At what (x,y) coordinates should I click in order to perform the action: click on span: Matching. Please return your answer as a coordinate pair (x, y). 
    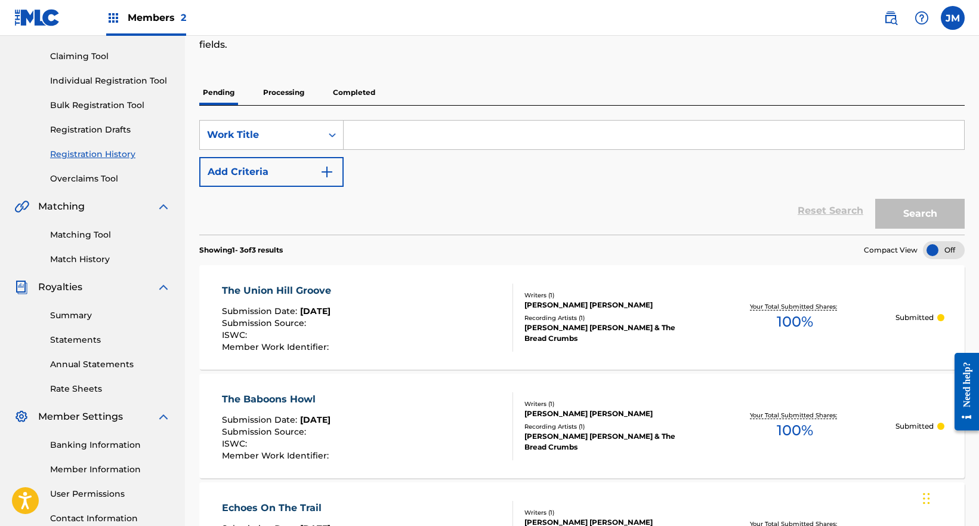
    Looking at the image, I should click on (61, 206).